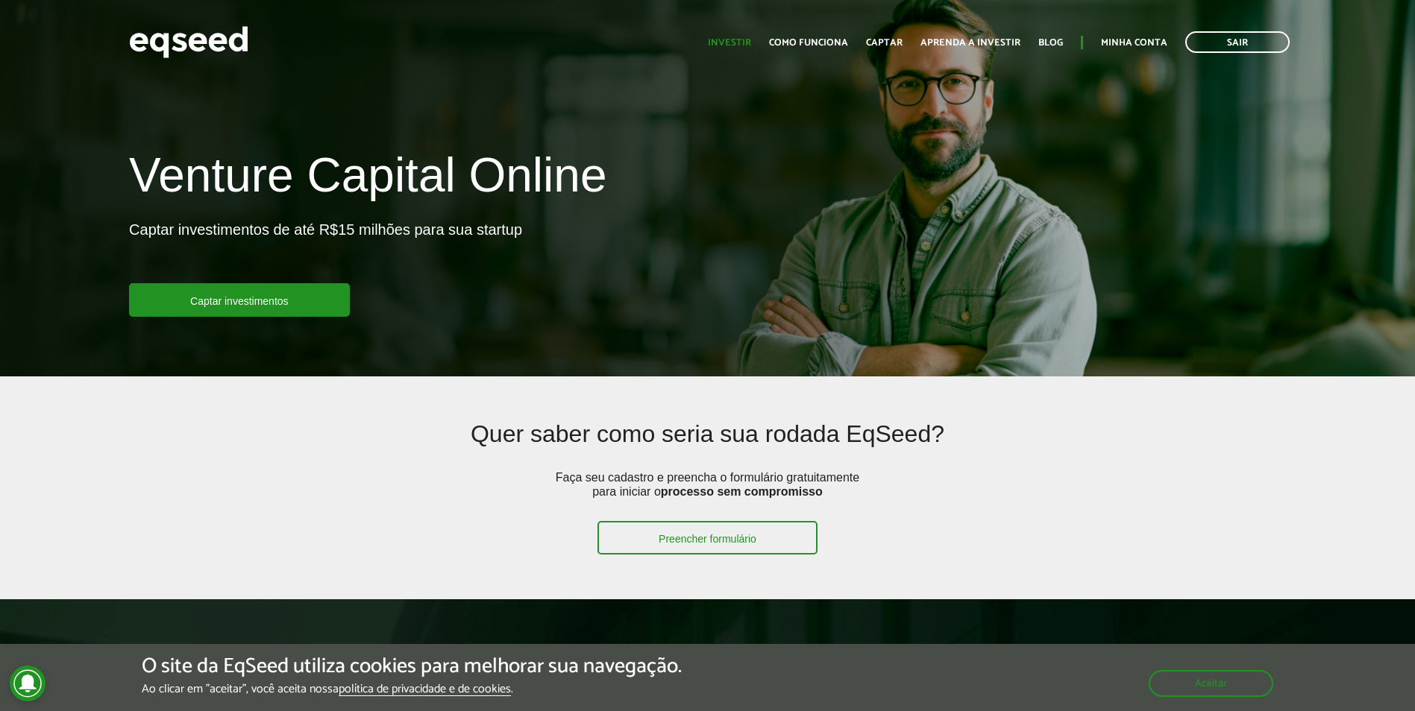  What do you see at coordinates (741, 491) in the screenshot?
I see `strong: processo sem compromisso` at bounding box center [741, 491].